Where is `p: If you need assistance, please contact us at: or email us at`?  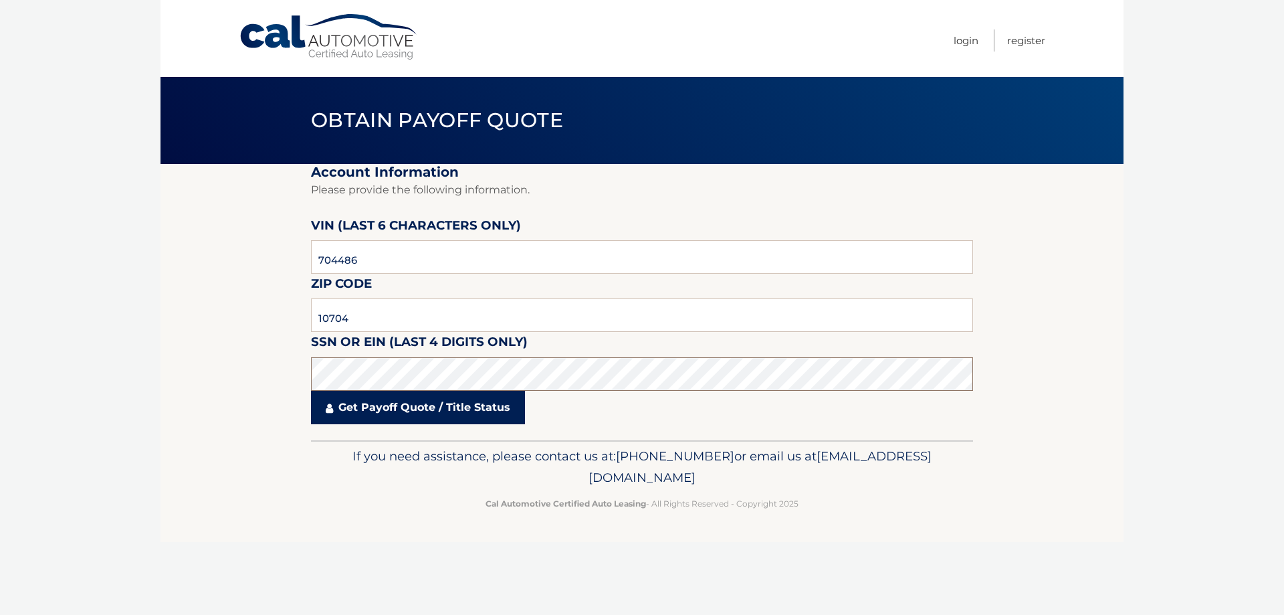 p: If you need assistance, please contact us at: or email us at is located at coordinates (642, 467).